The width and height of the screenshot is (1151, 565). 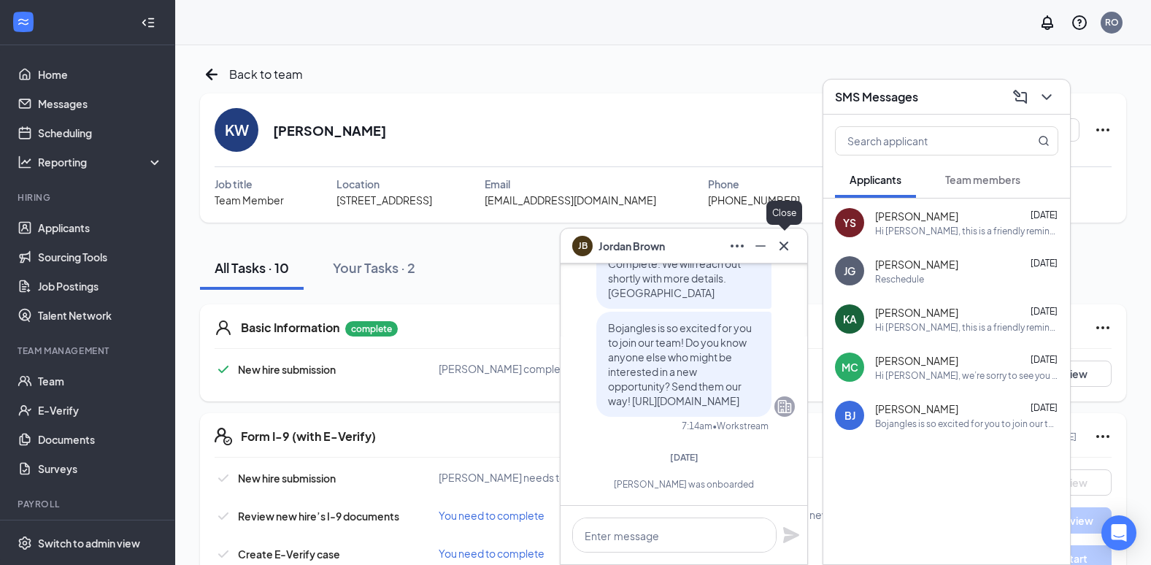 I want to click on div: RO, so click(x=1112, y=22).